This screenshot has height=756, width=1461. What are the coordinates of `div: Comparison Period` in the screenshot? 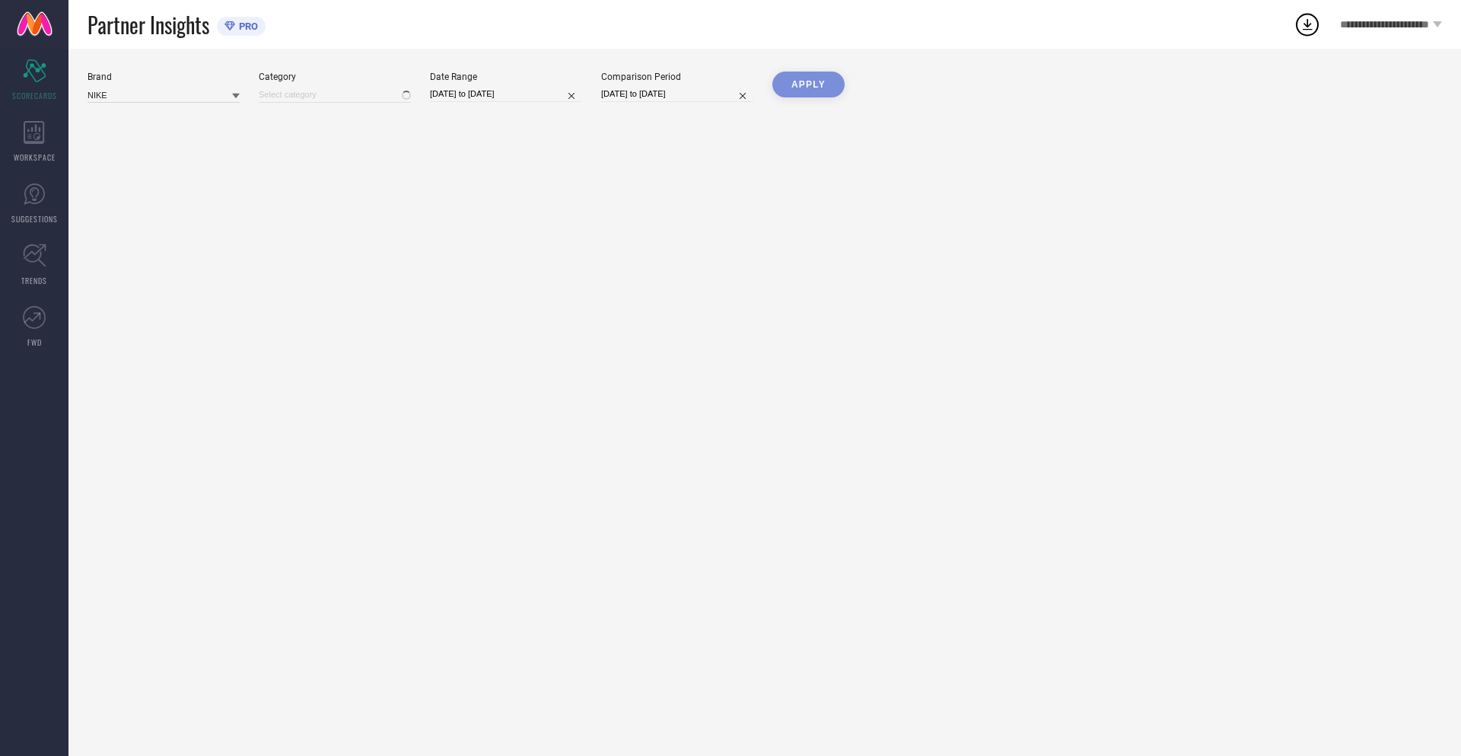 It's located at (677, 77).